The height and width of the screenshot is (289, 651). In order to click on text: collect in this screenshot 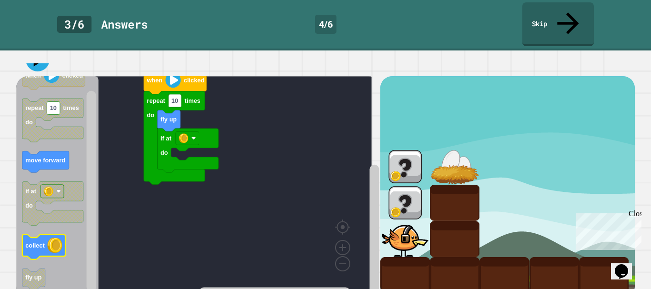, I will do `click(35, 245)`.